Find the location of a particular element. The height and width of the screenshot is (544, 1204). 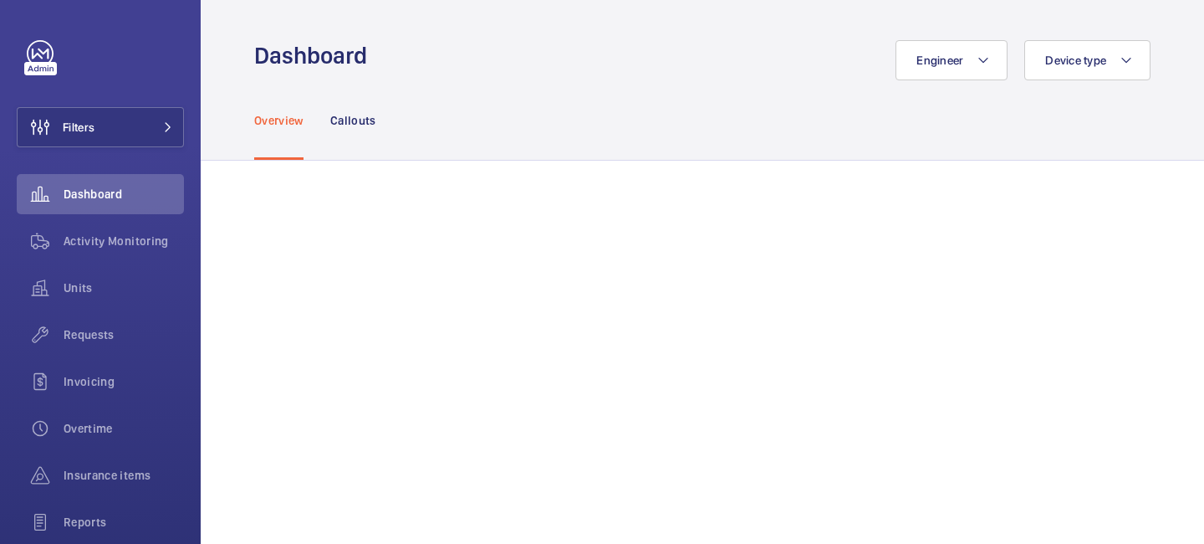

span: Units is located at coordinates (124, 288).